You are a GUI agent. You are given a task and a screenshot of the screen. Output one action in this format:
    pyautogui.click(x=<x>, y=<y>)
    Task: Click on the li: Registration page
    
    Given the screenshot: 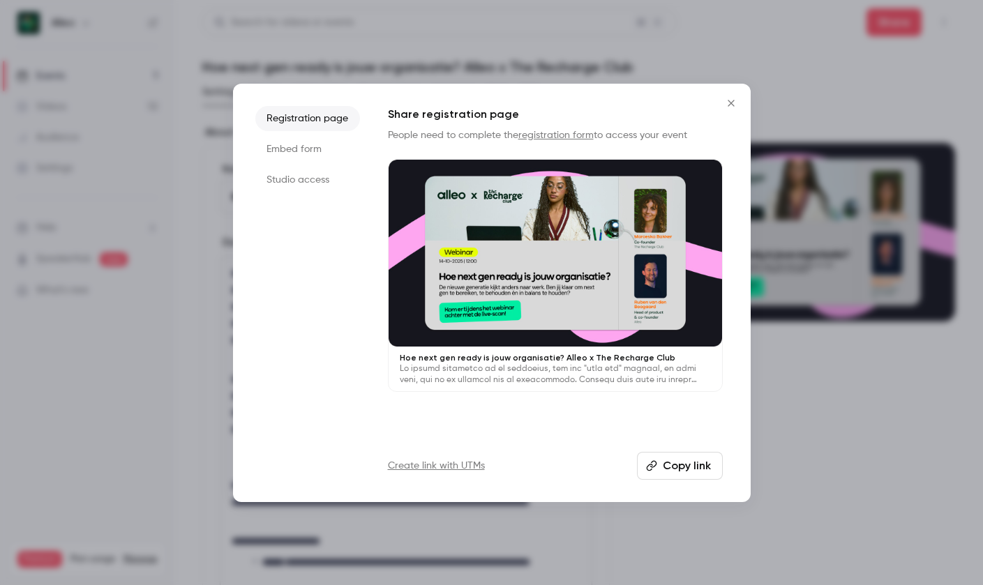 What is the action you would take?
    pyautogui.click(x=308, y=119)
    